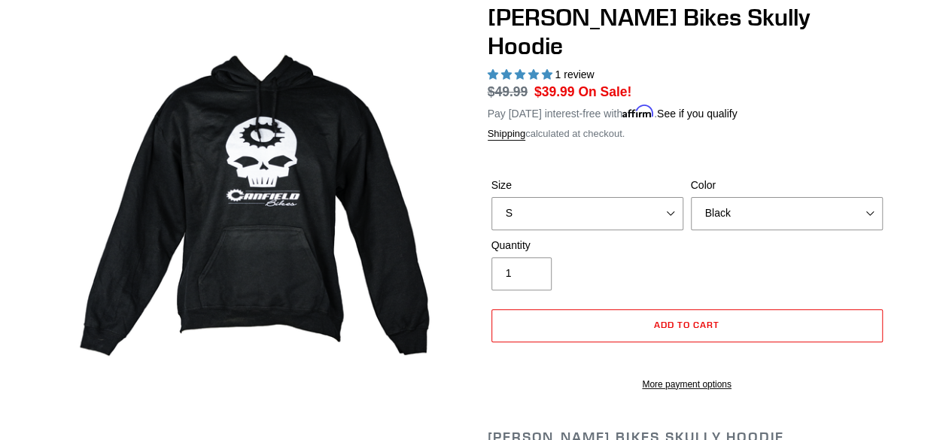 This screenshot has height=440, width=952. I want to click on label: Size, so click(587, 185).